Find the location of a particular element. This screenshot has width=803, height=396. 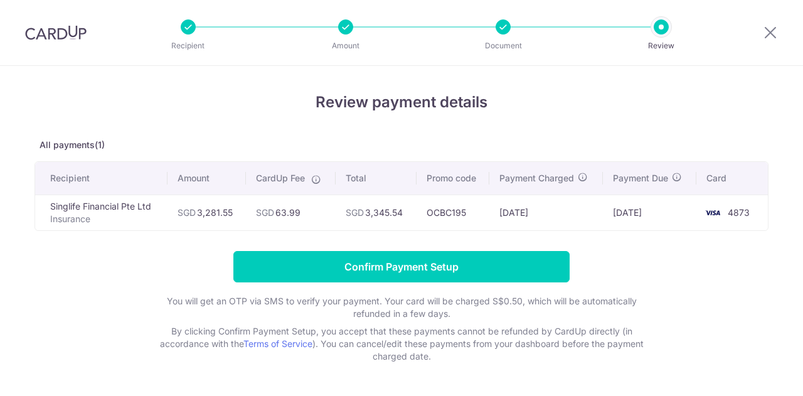

p: Amount is located at coordinates (346, 46).